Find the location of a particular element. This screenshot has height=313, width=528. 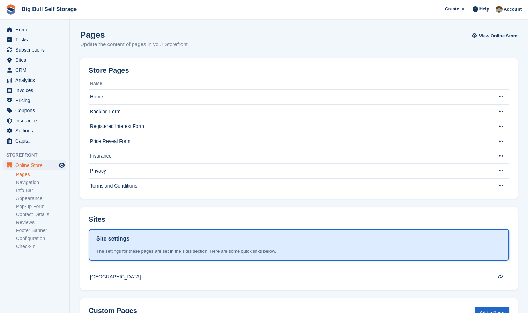

span: Analytics is located at coordinates (36, 80).